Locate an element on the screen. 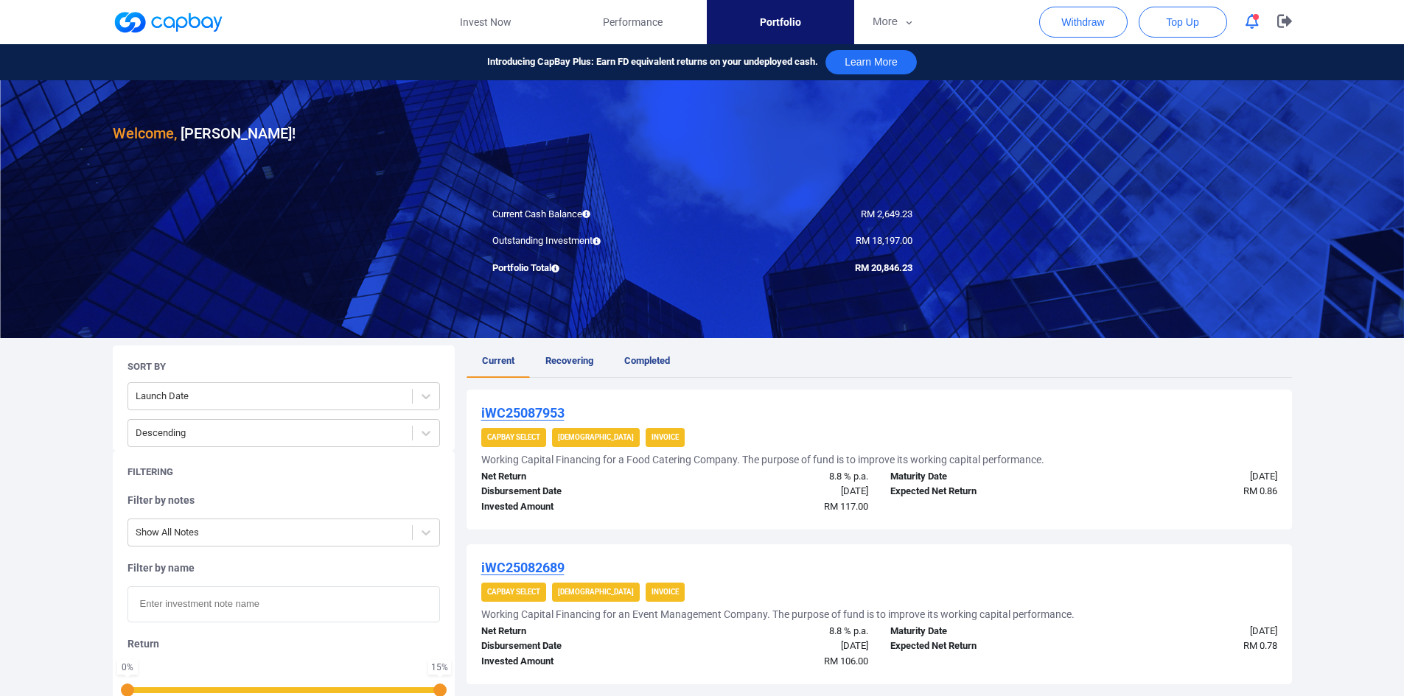  span: Portfolio is located at coordinates (780, 22).